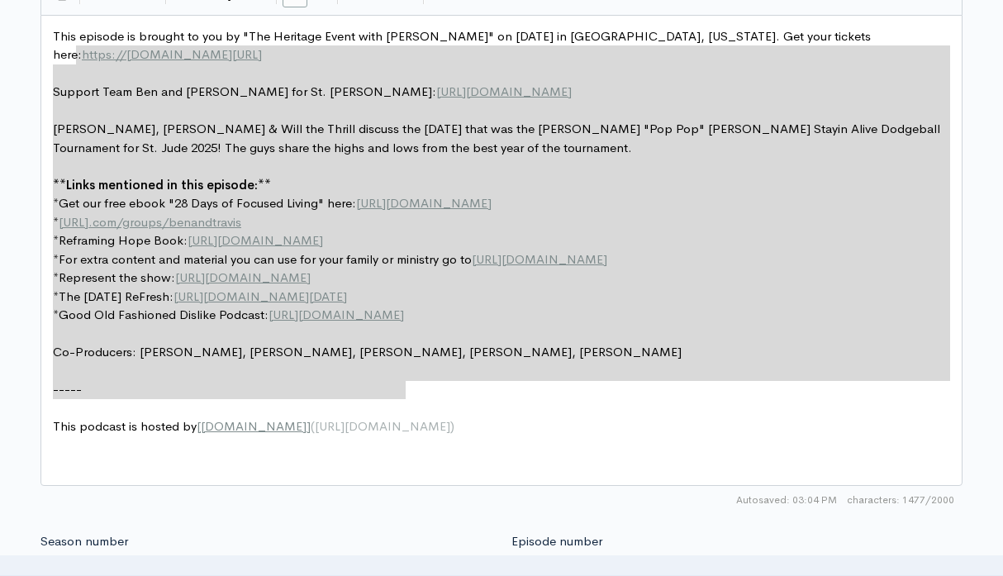 The height and width of the screenshot is (576, 1003). I want to click on span: For extra content and material you can use for your family or ministry go to, so click(265, 259).